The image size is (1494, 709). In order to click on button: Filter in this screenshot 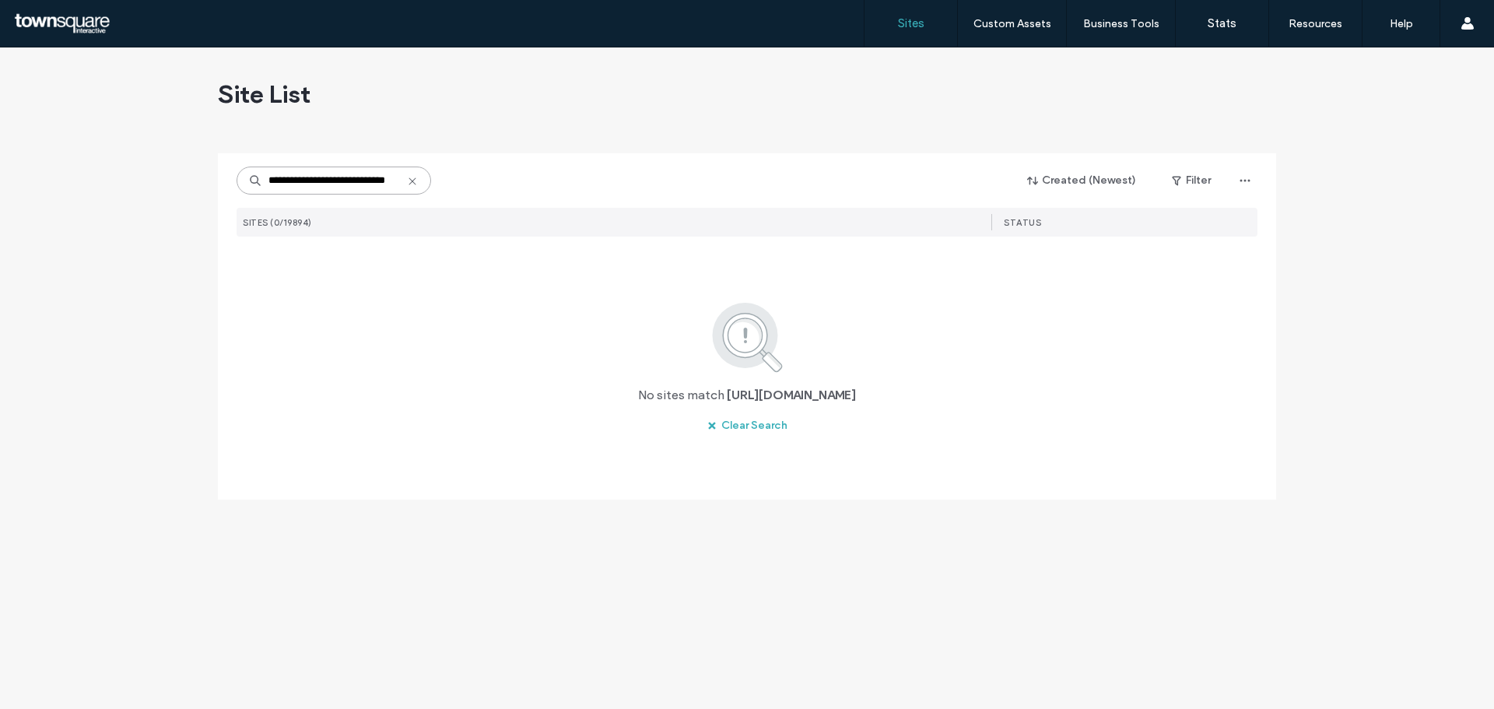, I will do `click(1191, 181)`.